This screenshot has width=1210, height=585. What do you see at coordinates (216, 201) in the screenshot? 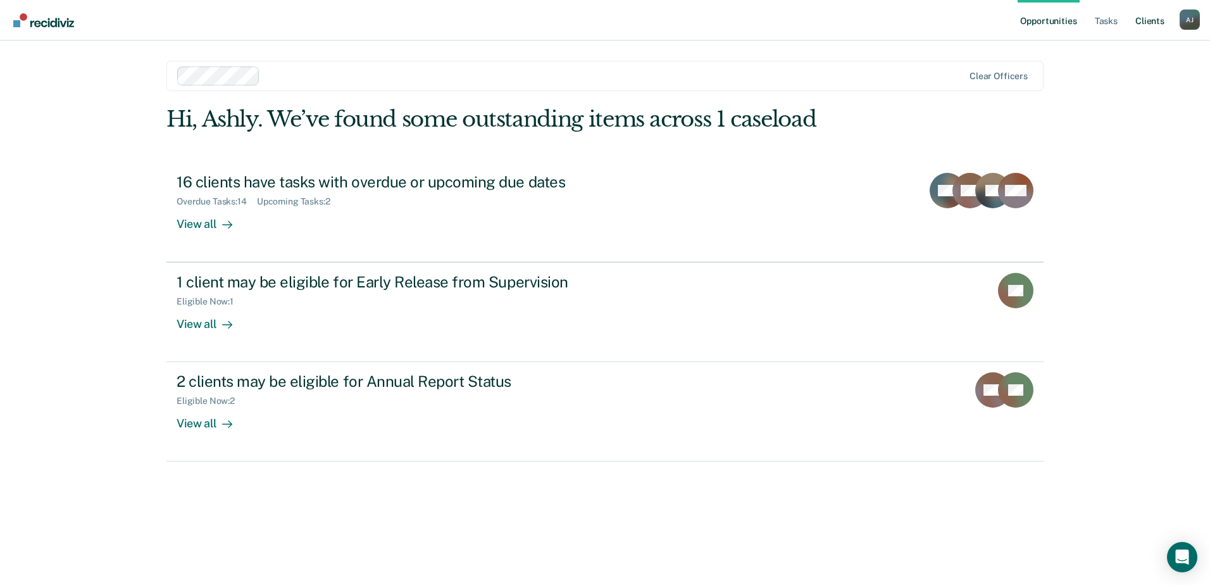
I see `div: Overdue Tasks : 14` at bounding box center [216, 201].